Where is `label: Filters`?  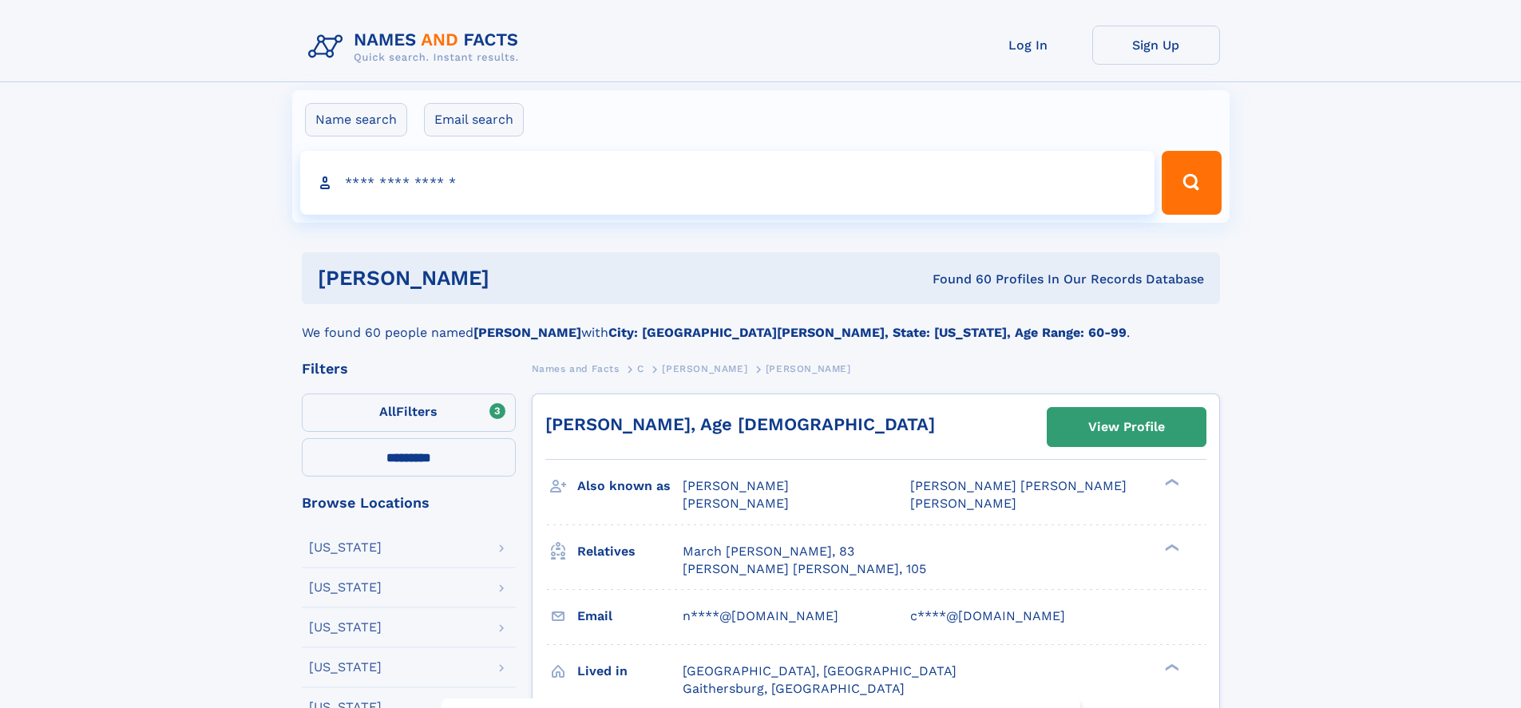 label: Filters is located at coordinates (409, 413).